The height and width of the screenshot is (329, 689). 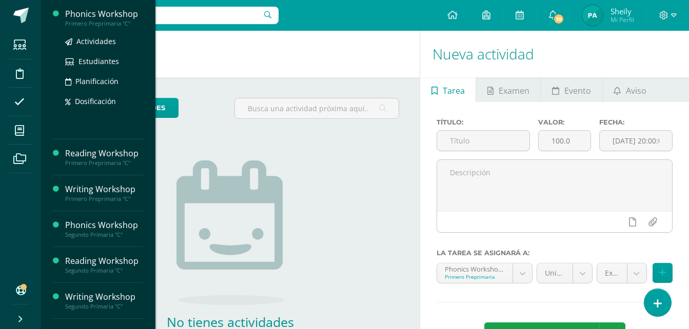 I want to click on input: Fecha de entrega, so click(x=635, y=140).